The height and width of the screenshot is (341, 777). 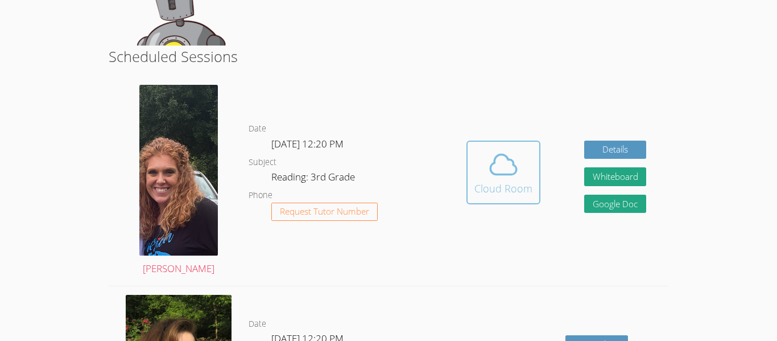 I want to click on button: Request Tutor Number, so click(x=324, y=212).